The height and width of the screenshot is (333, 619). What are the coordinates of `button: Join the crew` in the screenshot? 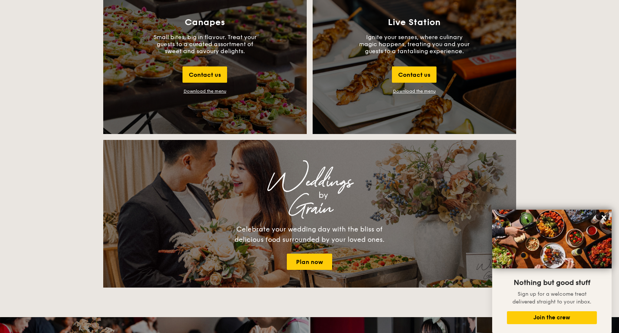 It's located at (552, 317).